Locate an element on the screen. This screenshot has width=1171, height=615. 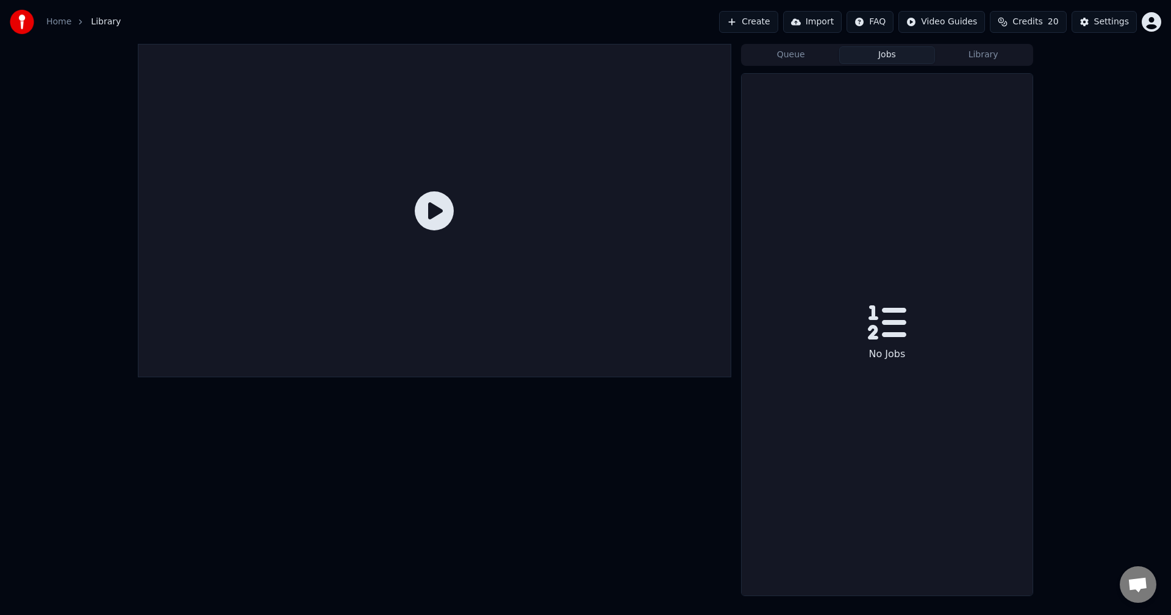
button: Import is located at coordinates (812, 22).